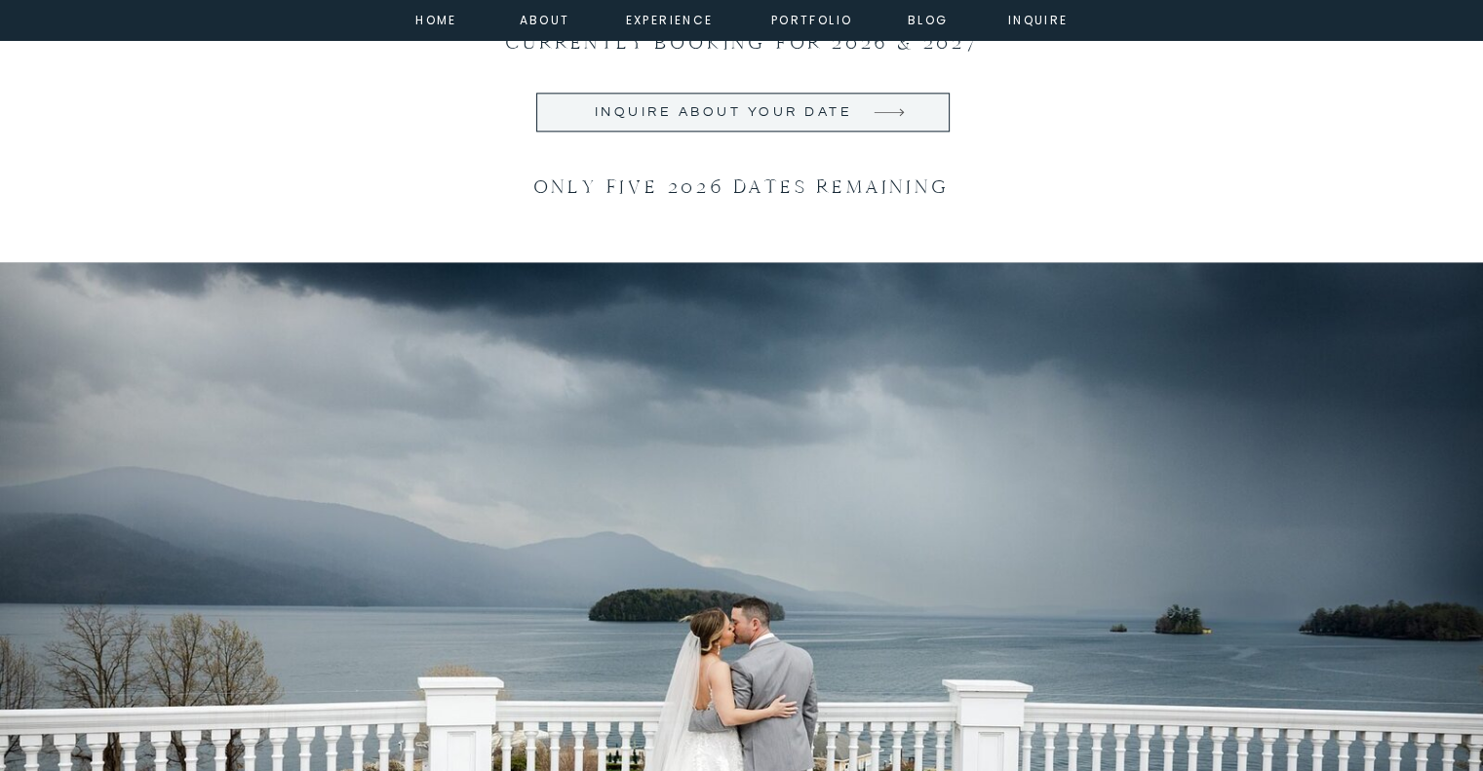 The width and height of the screenshot is (1483, 771). What do you see at coordinates (1038, 19) in the screenshot?
I see `nav: inquire` at bounding box center [1038, 19].